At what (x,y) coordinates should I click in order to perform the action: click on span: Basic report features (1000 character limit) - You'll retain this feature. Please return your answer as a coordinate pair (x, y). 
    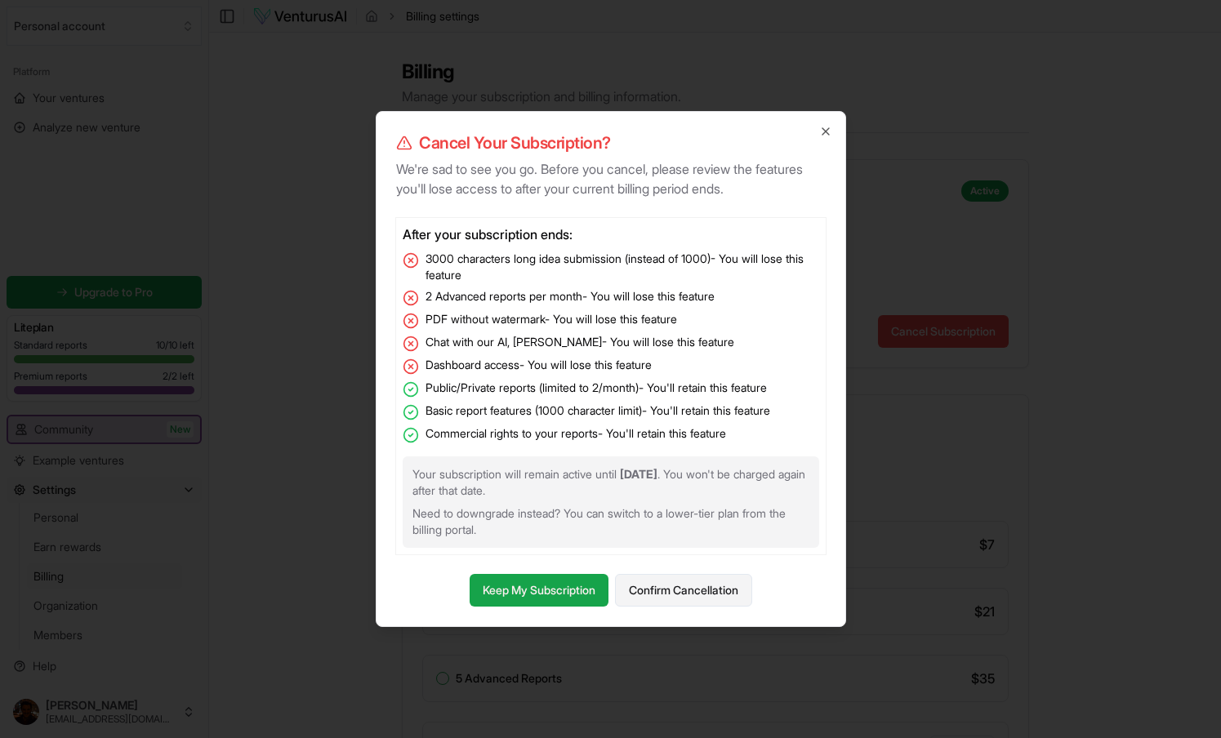
    Looking at the image, I should click on (598, 411).